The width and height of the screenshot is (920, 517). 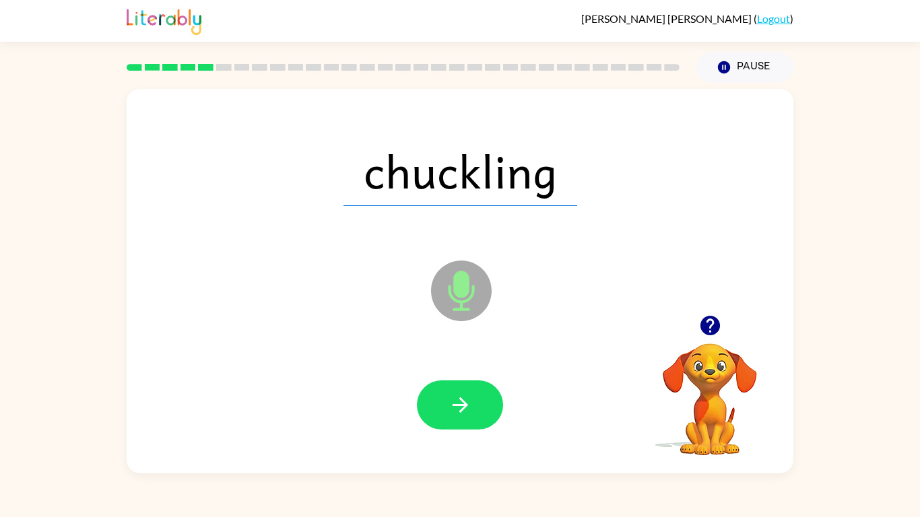 What do you see at coordinates (773, 18) in the screenshot?
I see `a: Logout` at bounding box center [773, 18].